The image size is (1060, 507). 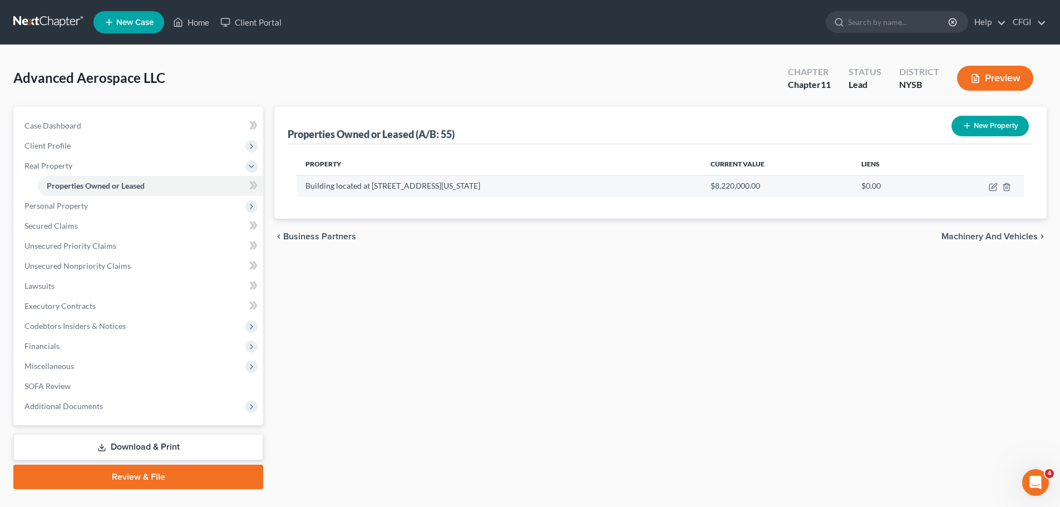 What do you see at coordinates (139, 386) in the screenshot?
I see `a: SOFA Review` at bounding box center [139, 386].